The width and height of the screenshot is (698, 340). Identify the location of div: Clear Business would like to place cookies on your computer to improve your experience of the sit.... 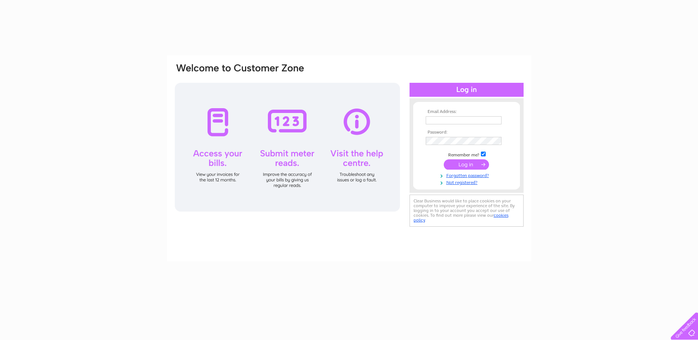
(466, 210).